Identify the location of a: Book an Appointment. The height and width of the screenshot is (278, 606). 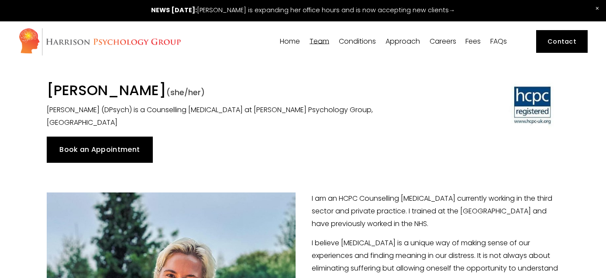
(99, 150).